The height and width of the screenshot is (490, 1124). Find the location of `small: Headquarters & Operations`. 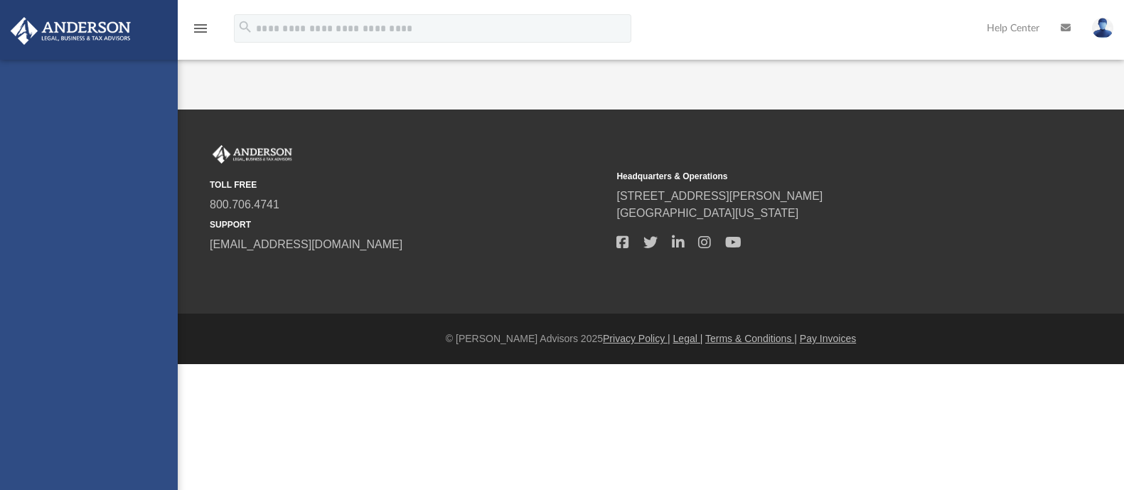

small: Headquarters & Operations is located at coordinates (815, 176).